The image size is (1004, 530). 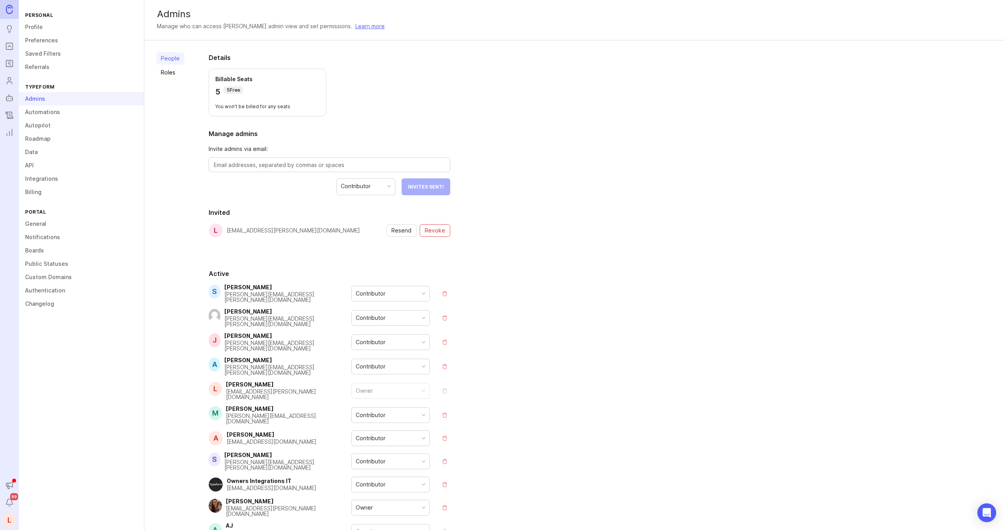 I want to click on a: Data, so click(x=81, y=152).